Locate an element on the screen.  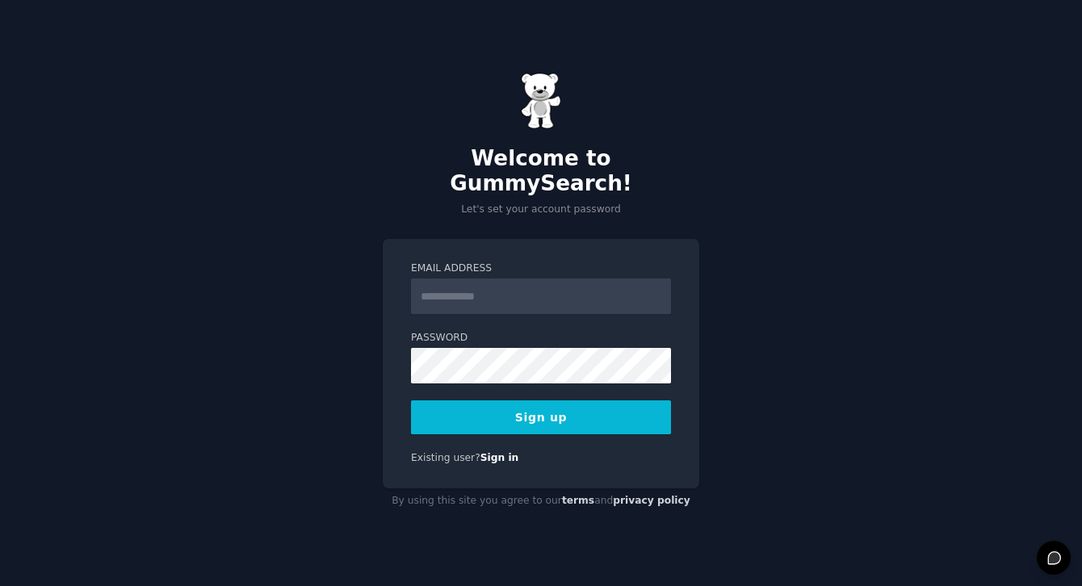
span: Existing user? is located at coordinates (446, 458).